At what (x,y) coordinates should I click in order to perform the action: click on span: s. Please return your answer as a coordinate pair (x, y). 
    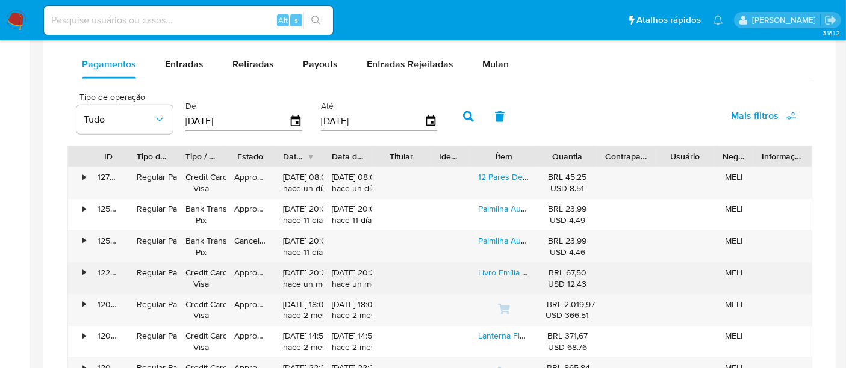
    Looking at the image, I should click on (296, 20).